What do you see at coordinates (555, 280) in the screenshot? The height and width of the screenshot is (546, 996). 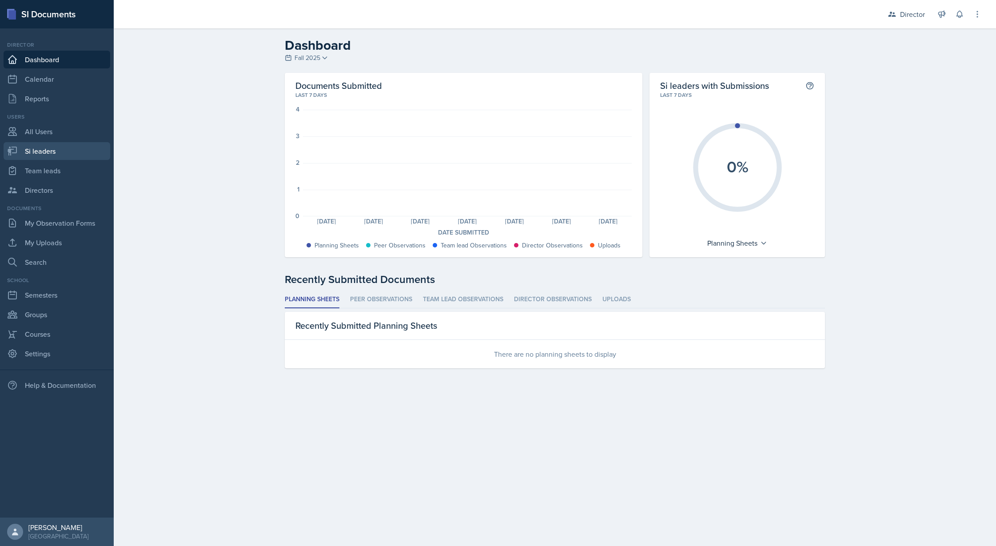 I see `div: Recently Submitted Documents` at bounding box center [555, 280].